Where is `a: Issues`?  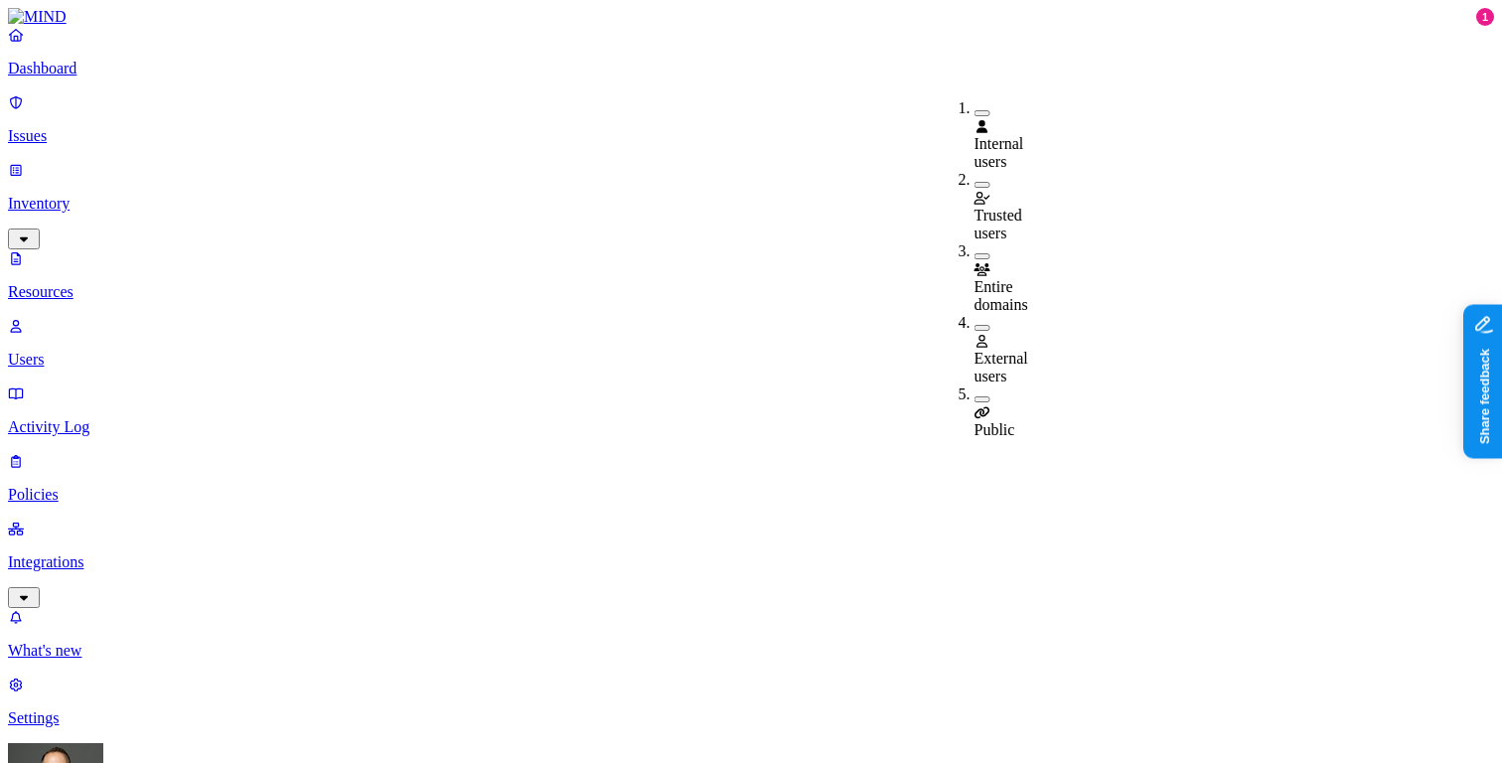 a: Issues is located at coordinates (751, 119).